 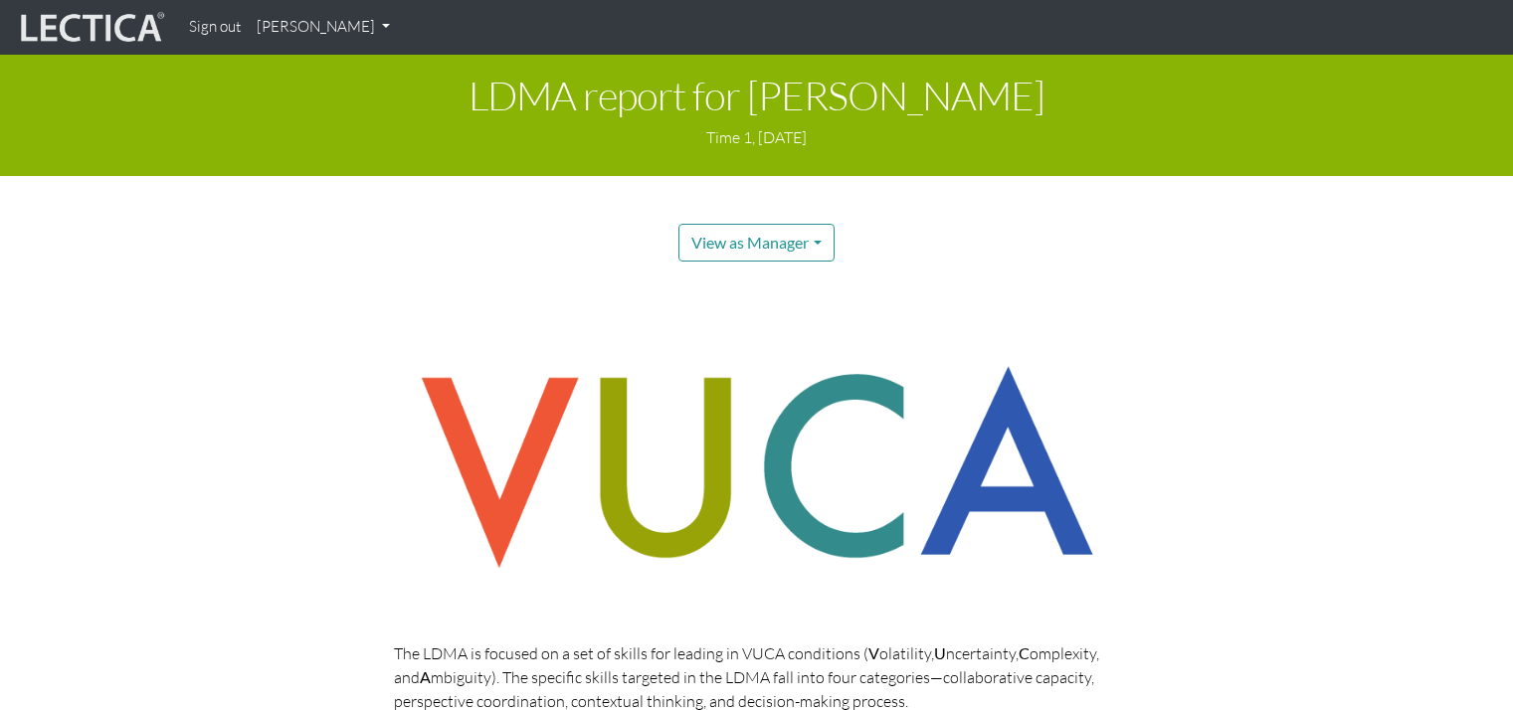 What do you see at coordinates (757, 468) in the screenshot?
I see `img: vuca skills` at bounding box center [757, 468].